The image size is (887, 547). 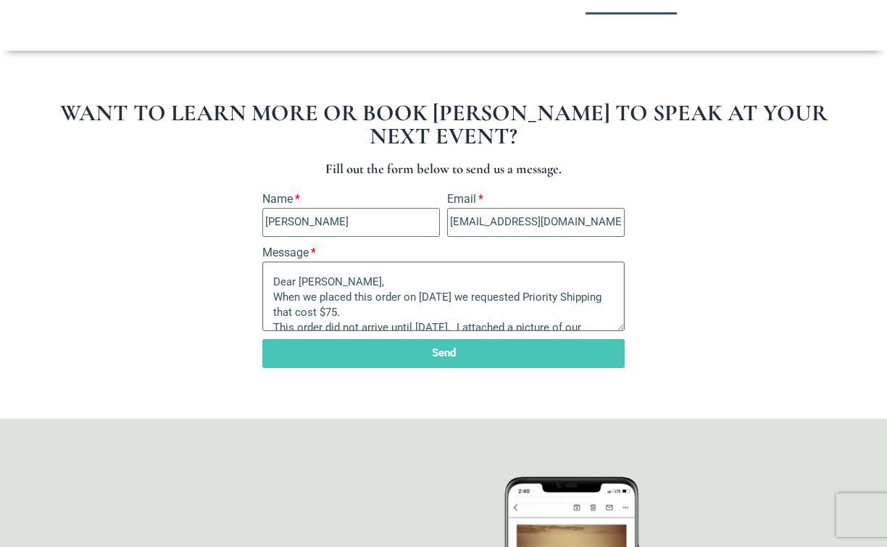 What do you see at coordinates (444, 169) in the screenshot?
I see `h3: Fill out the form below to send us a message.` at bounding box center [444, 169].